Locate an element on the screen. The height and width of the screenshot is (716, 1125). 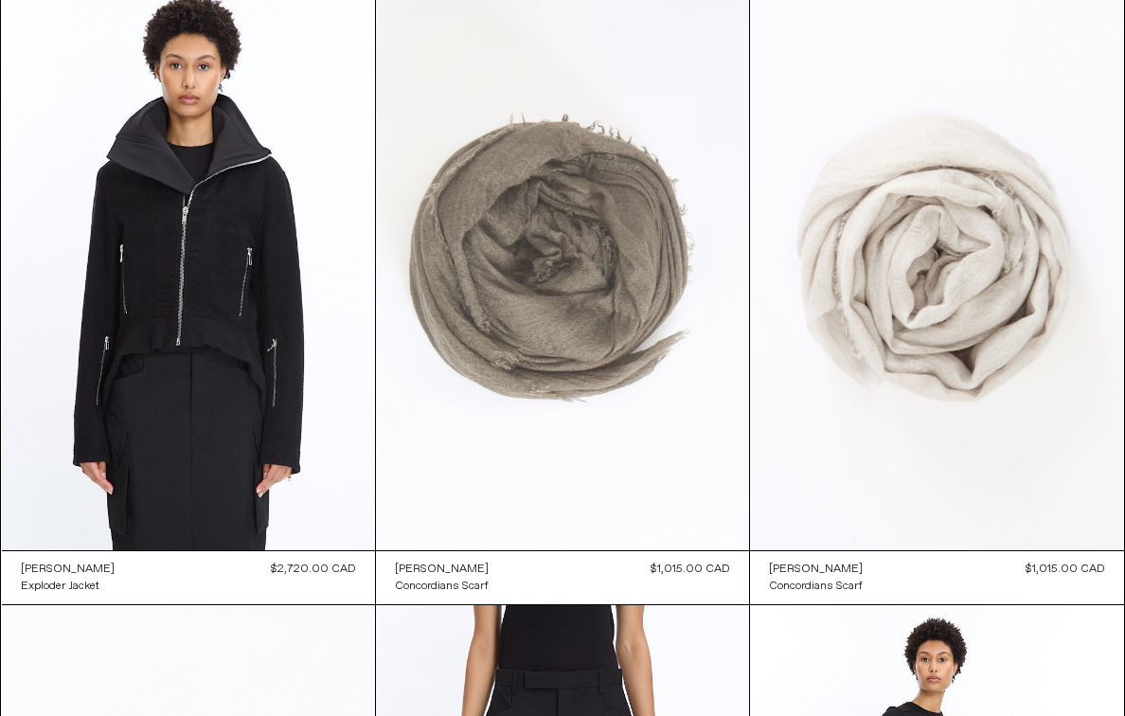
div: Exploder Jacket is located at coordinates (60, 586).